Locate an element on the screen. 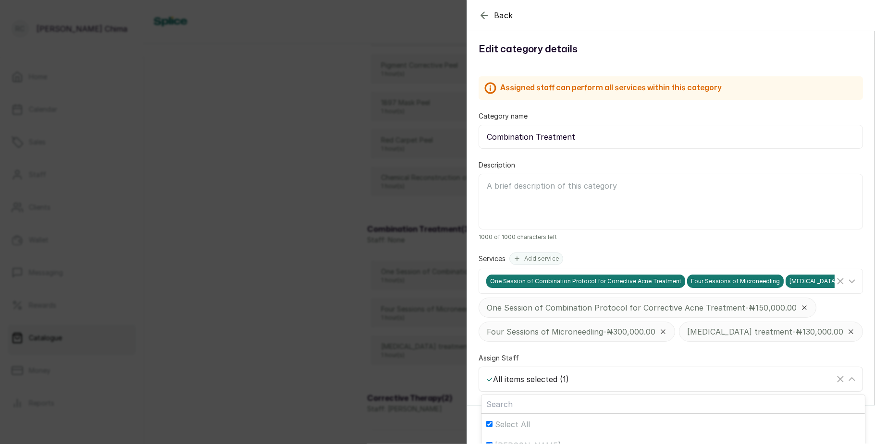 The width and height of the screenshot is (875, 444). h1: Edit category details is located at coordinates (671, 49).